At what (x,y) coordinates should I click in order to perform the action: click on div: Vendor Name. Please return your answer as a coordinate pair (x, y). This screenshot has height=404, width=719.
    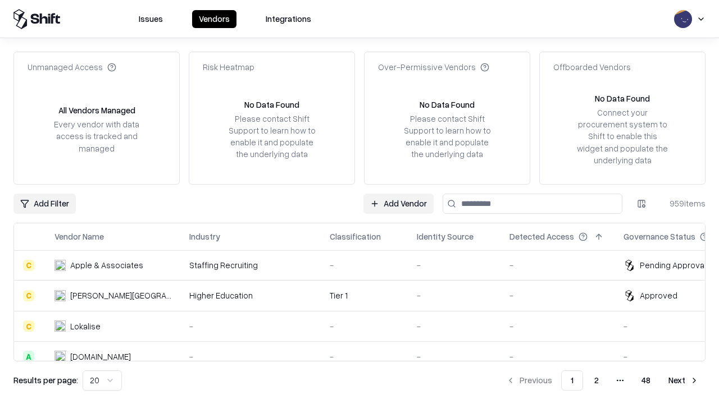
    Looking at the image, I should click on (79, 236).